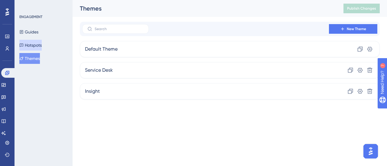 This screenshot has height=166, width=387. Describe the element at coordinates (43, 5) in the screenshot. I see `div: 7` at that location.